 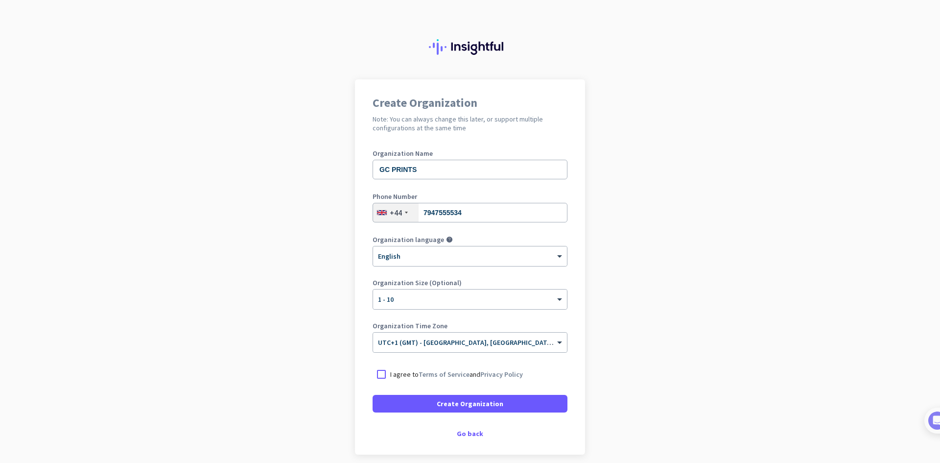 What do you see at coordinates (444, 374) in the screenshot?
I see `a: Terms of Service` at bounding box center [444, 374].